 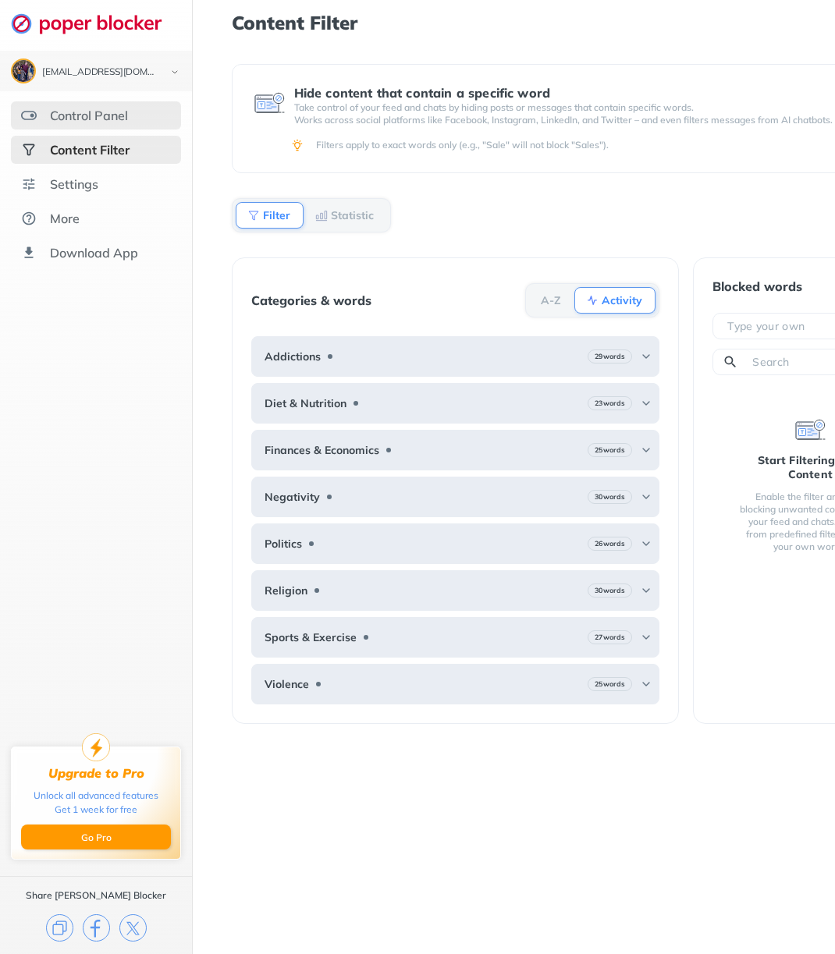 What do you see at coordinates (305, 403) in the screenshot?
I see `b: Diet & Nutrition` at bounding box center [305, 403].